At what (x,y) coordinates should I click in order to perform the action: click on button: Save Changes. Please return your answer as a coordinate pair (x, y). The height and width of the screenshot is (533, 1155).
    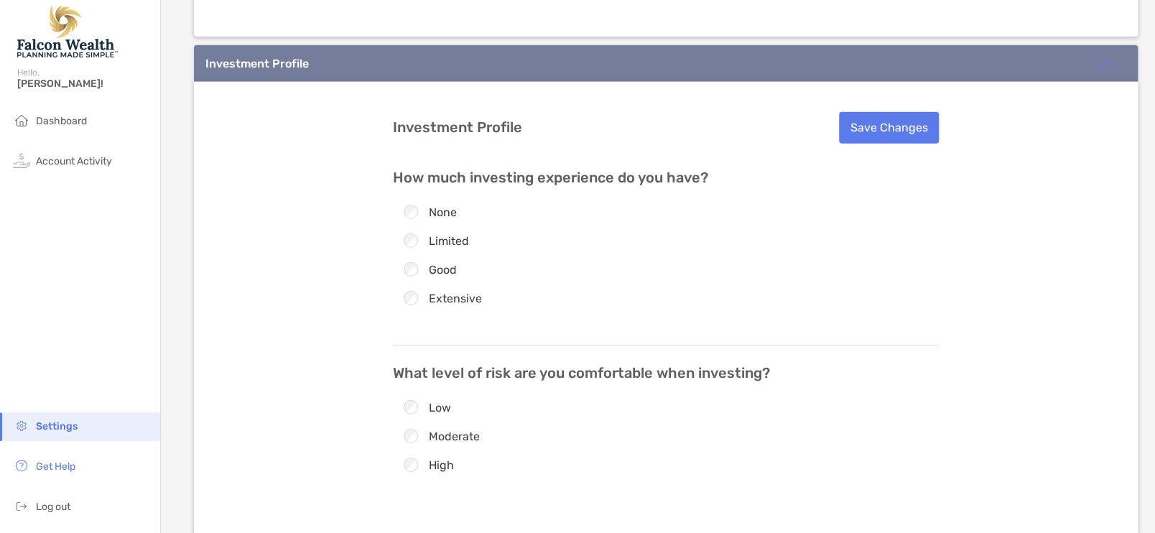
    Looking at the image, I should click on (888, 128).